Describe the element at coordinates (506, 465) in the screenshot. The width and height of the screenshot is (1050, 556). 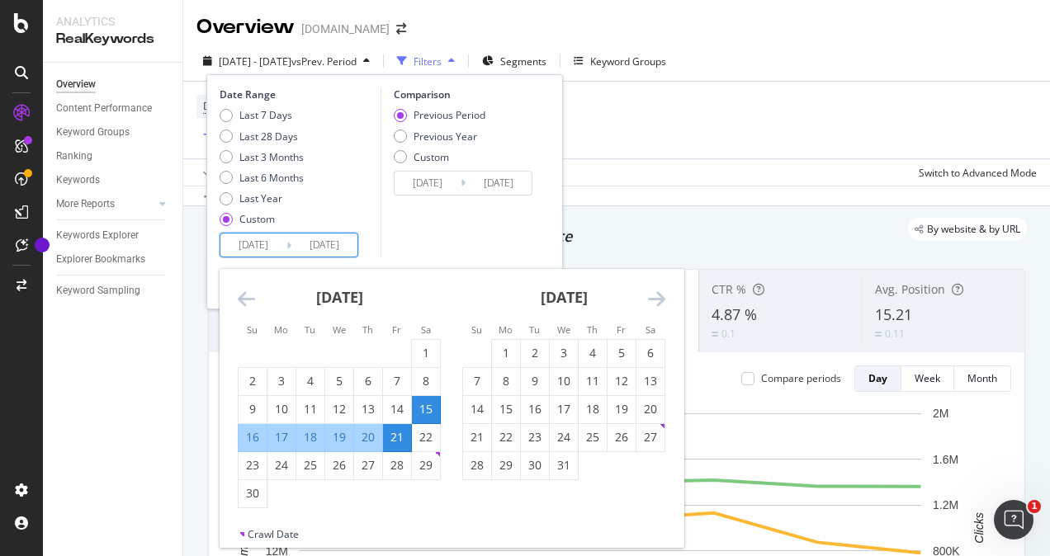
I see `td: Choose Monday, July 29, 2024 as your check-in date. It’s available.` at that location.